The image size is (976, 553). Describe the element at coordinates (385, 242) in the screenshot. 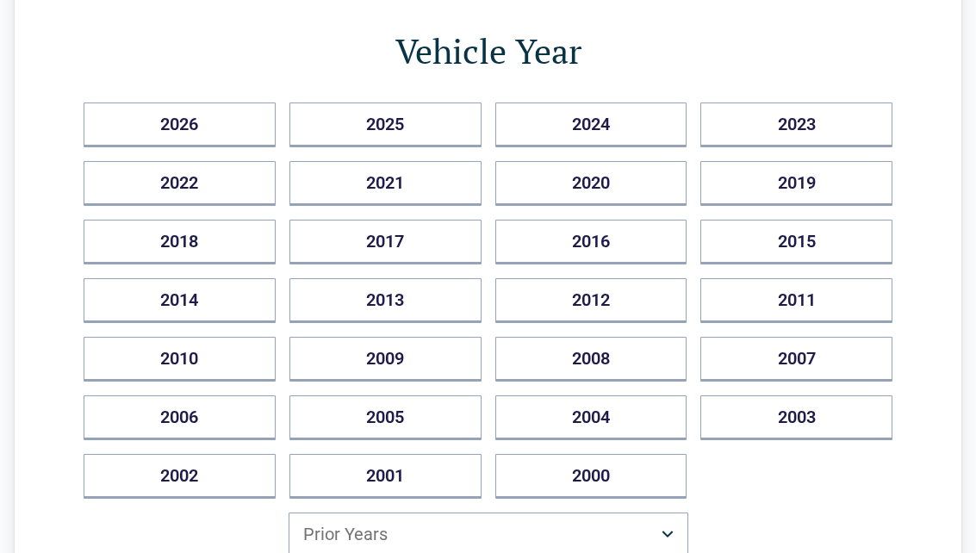

I see `button: 2017` at that location.